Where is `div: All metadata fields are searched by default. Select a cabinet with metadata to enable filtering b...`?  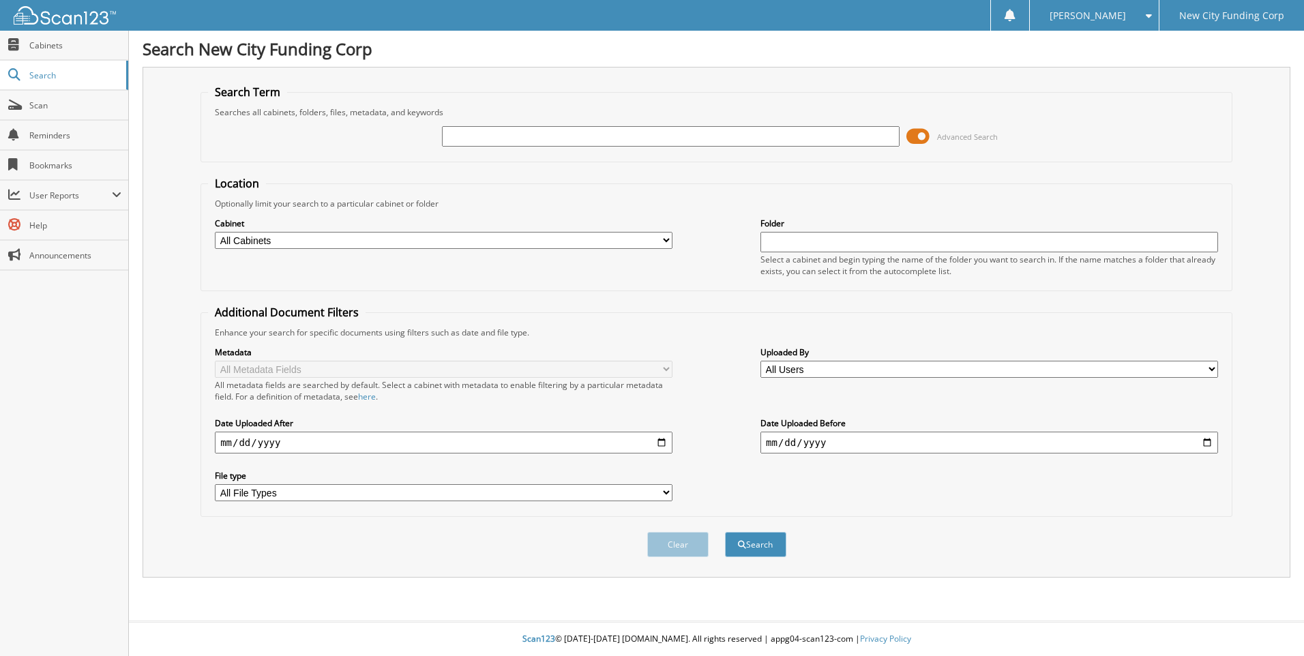 div: All metadata fields are searched by default. Select a cabinet with metadata to enable filtering b... is located at coordinates (443, 391).